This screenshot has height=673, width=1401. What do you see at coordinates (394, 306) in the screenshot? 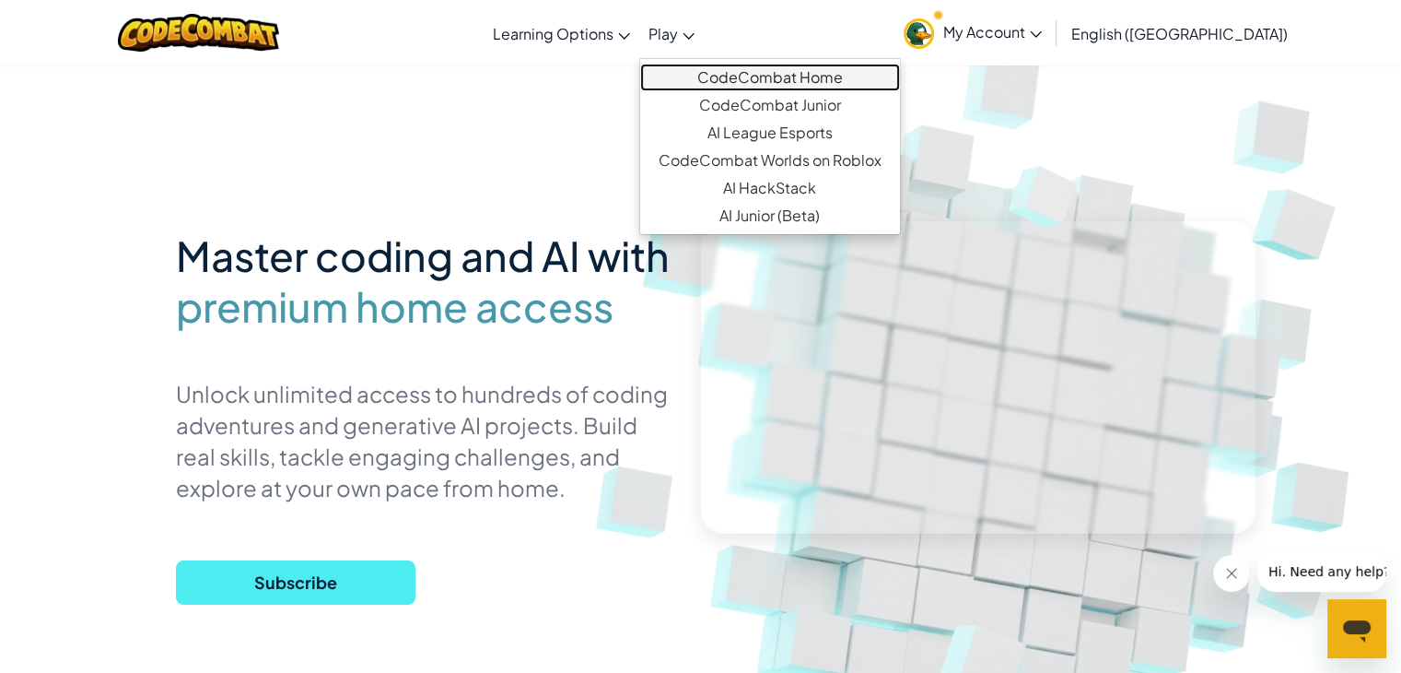
I see `span: premium home access` at bounding box center [394, 306].